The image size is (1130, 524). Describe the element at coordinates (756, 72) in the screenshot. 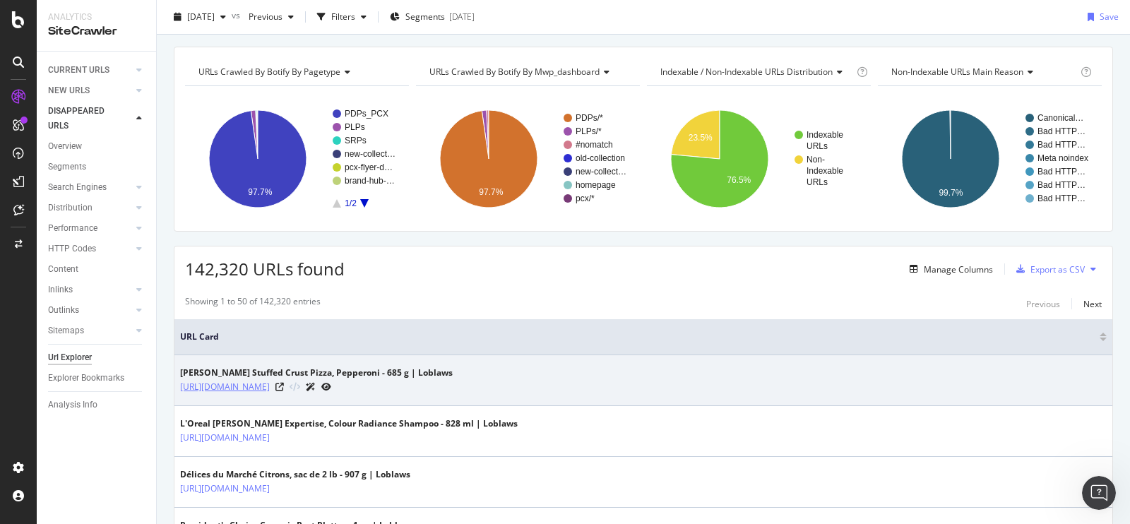

I see `h4: Indexable / Non-Indexable URLs Distribution` at that location.